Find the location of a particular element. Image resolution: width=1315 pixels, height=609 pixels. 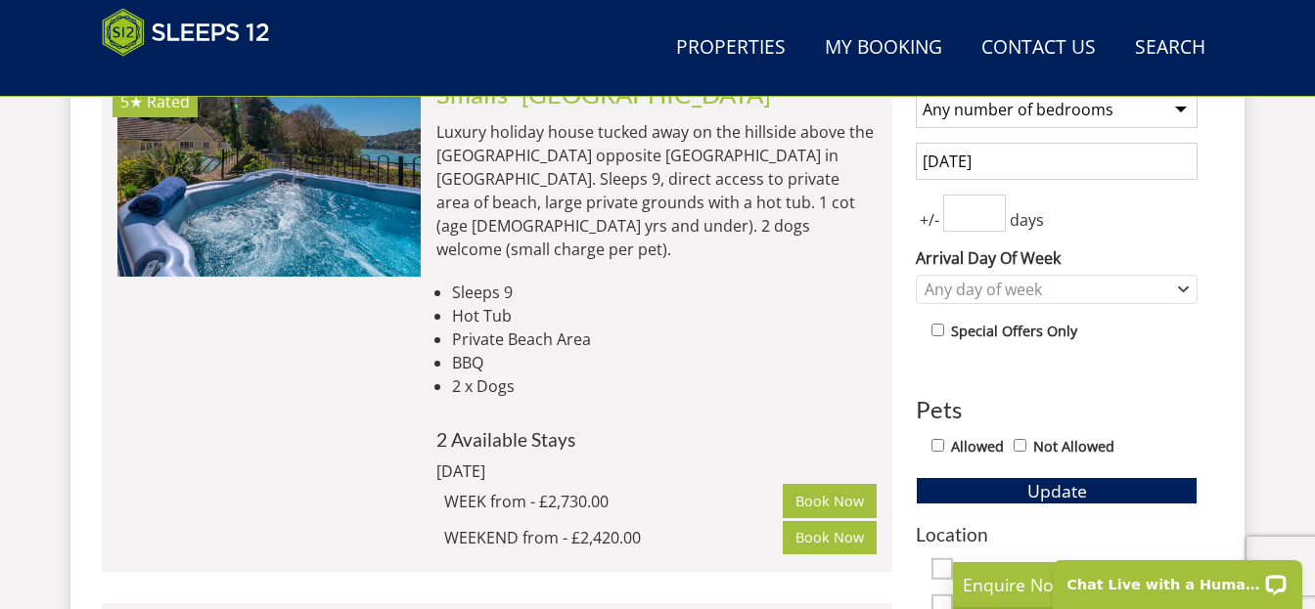

h4: 2 Available Stays is located at coordinates (656, 439).